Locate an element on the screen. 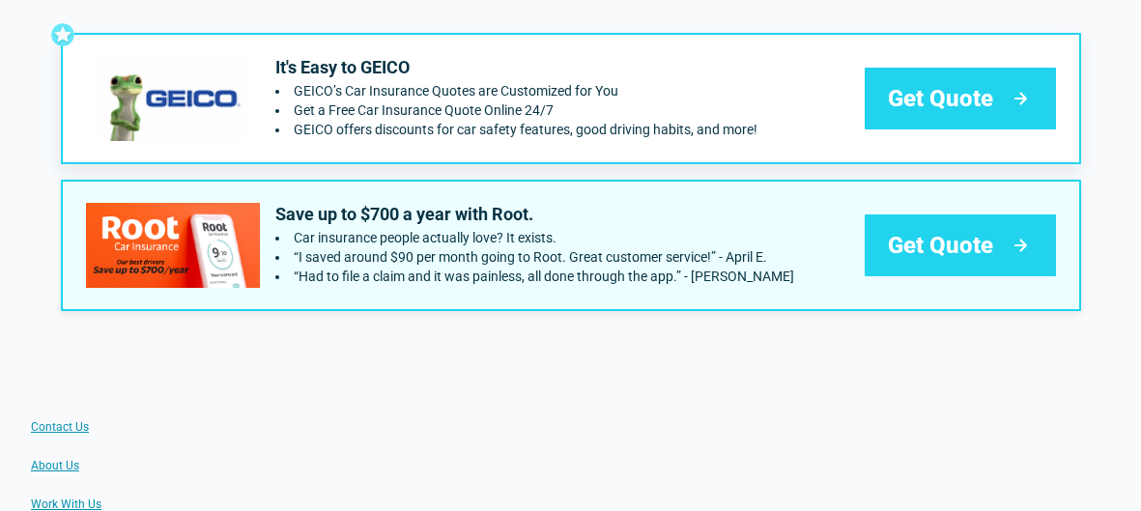 The height and width of the screenshot is (511, 1141). p: It's Easy to GEICO is located at coordinates (516, 68).